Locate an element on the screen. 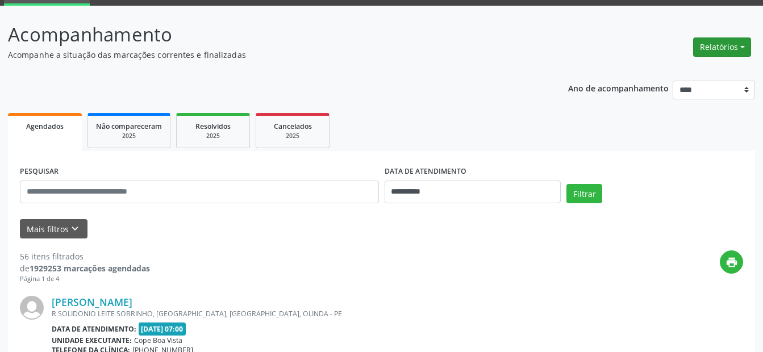 This screenshot has height=352, width=763. div: de is located at coordinates (85, 268).